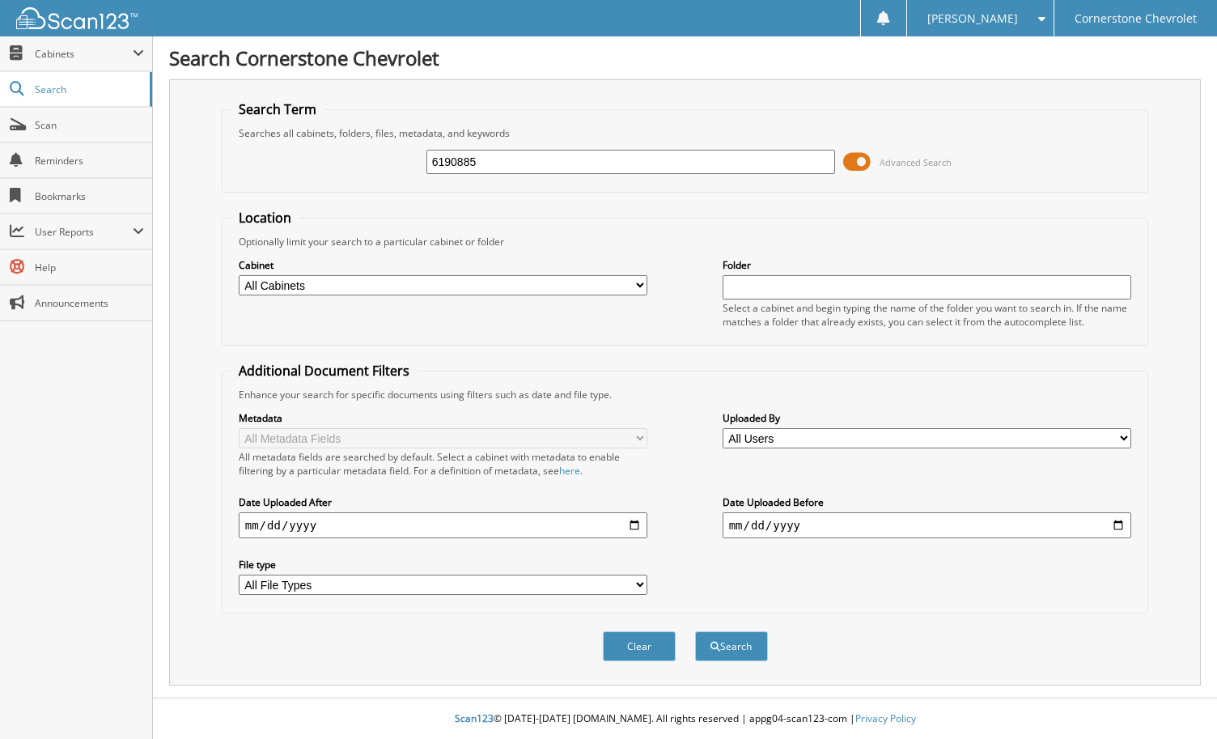  I want to click on span: Search, so click(88, 89).